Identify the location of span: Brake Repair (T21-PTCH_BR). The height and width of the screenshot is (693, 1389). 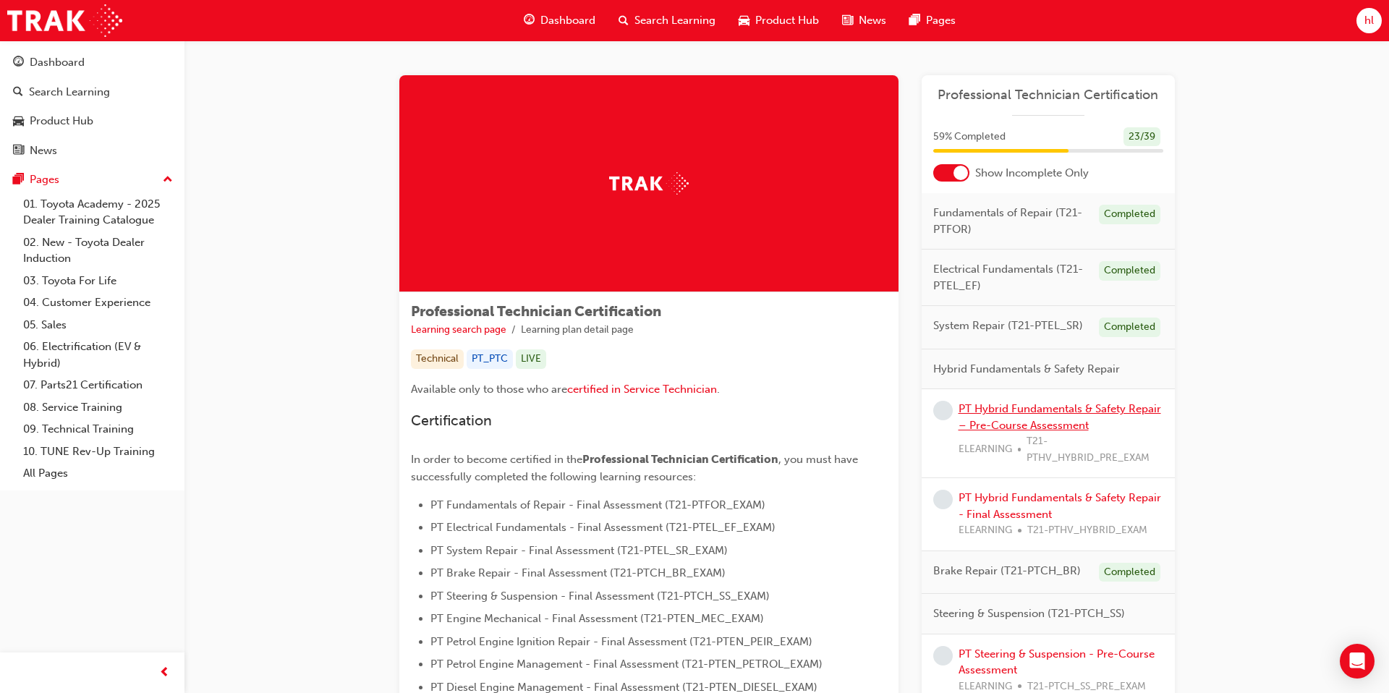
(1007, 571).